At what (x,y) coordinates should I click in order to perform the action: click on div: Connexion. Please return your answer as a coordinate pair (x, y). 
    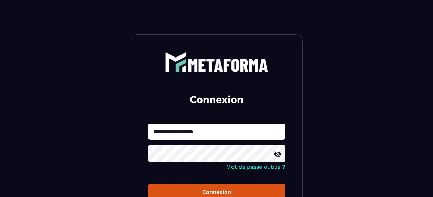
    Looking at the image, I should click on (217, 192).